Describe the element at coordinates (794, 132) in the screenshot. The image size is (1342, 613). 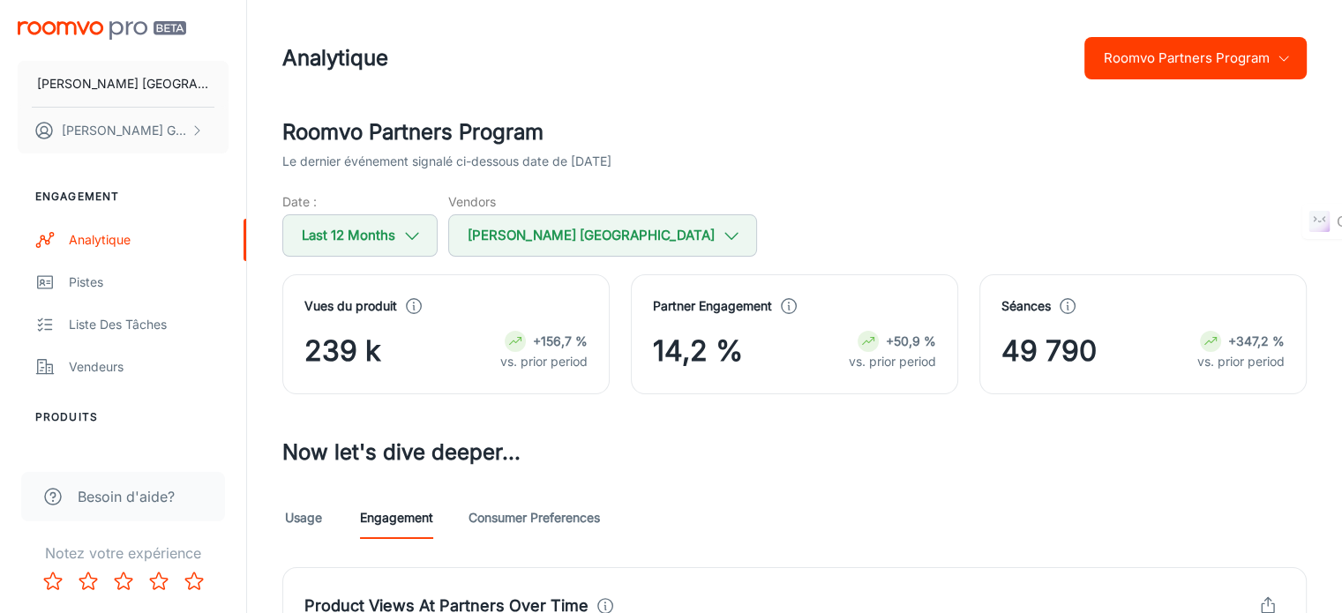
I see `h2: Roomvo Partners Program` at that location.